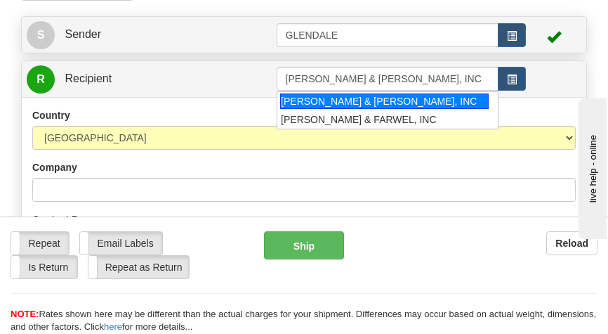  Describe the element at coordinates (572, 243) in the screenshot. I see `b: Reload` at that location.